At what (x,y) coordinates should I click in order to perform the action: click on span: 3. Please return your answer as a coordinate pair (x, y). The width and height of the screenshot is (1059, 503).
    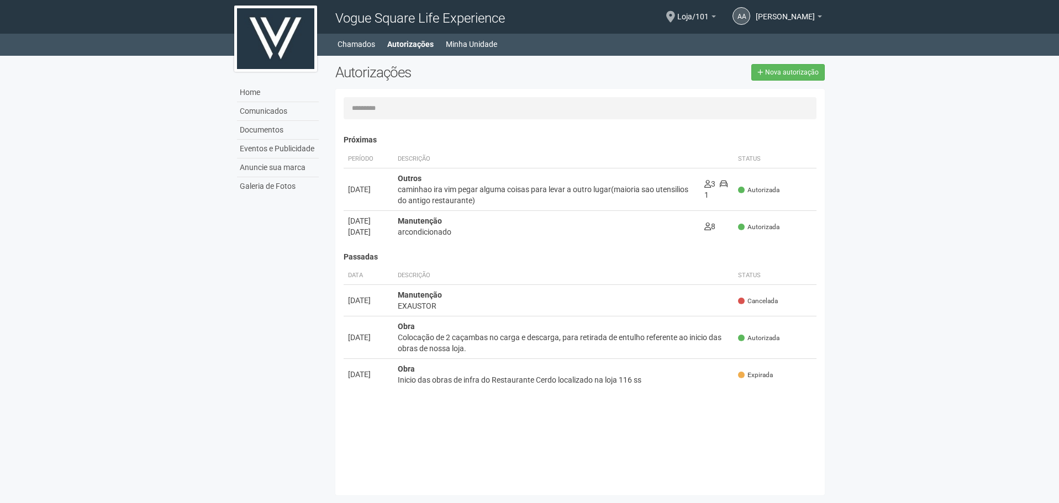
    Looking at the image, I should click on (710, 184).